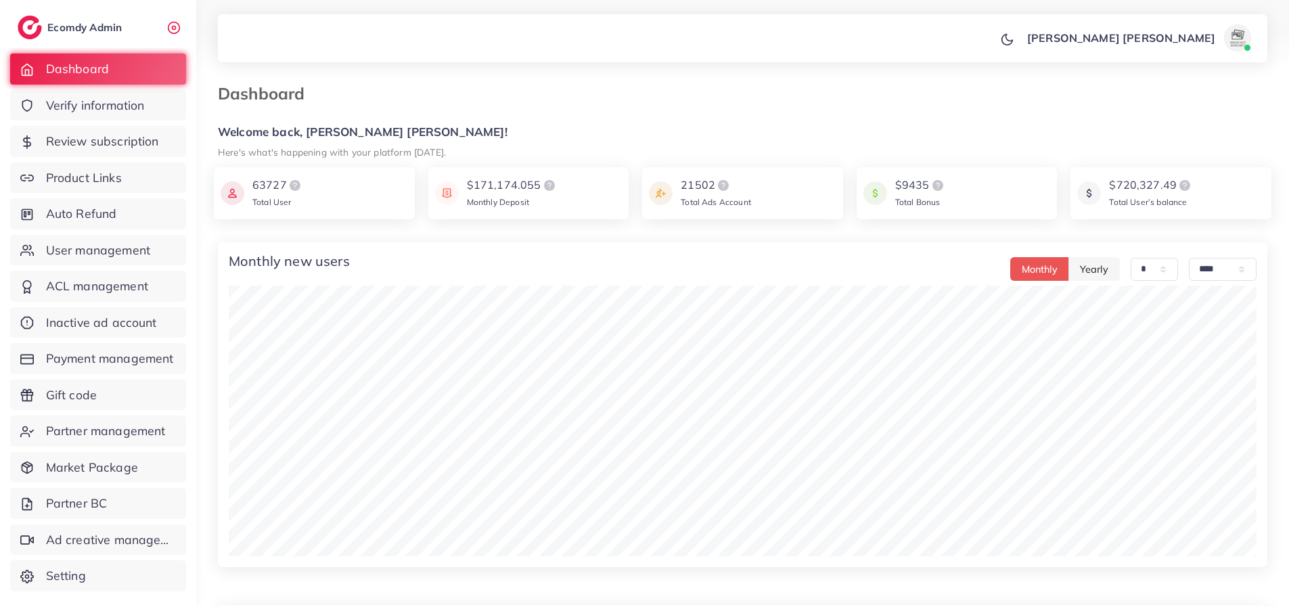  Describe the element at coordinates (98, 250) in the screenshot. I see `a: User management` at that location.